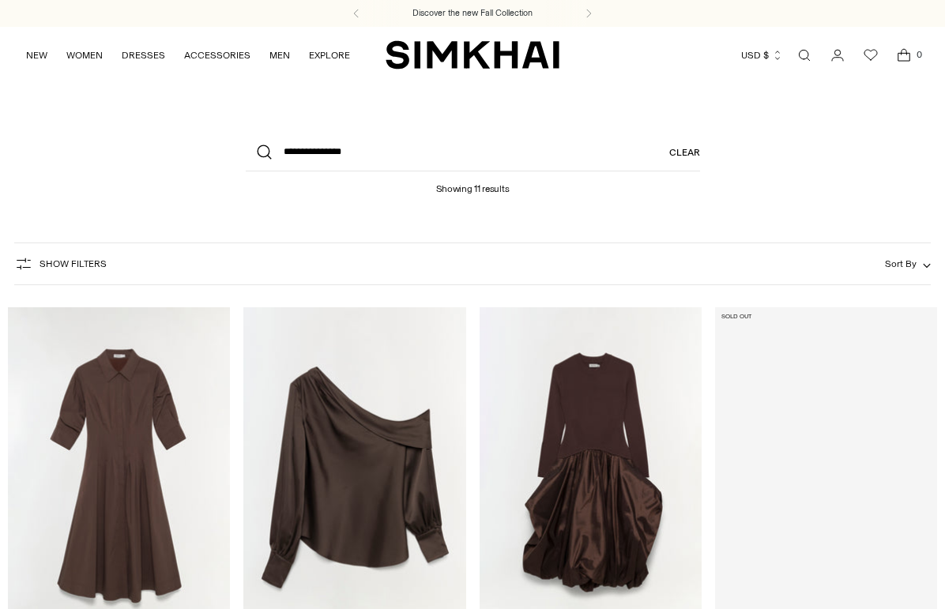 This screenshot has width=945, height=609. What do you see at coordinates (329, 55) in the screenshot?
I see `a: EXPLORE` at bounding box center [329, 55].